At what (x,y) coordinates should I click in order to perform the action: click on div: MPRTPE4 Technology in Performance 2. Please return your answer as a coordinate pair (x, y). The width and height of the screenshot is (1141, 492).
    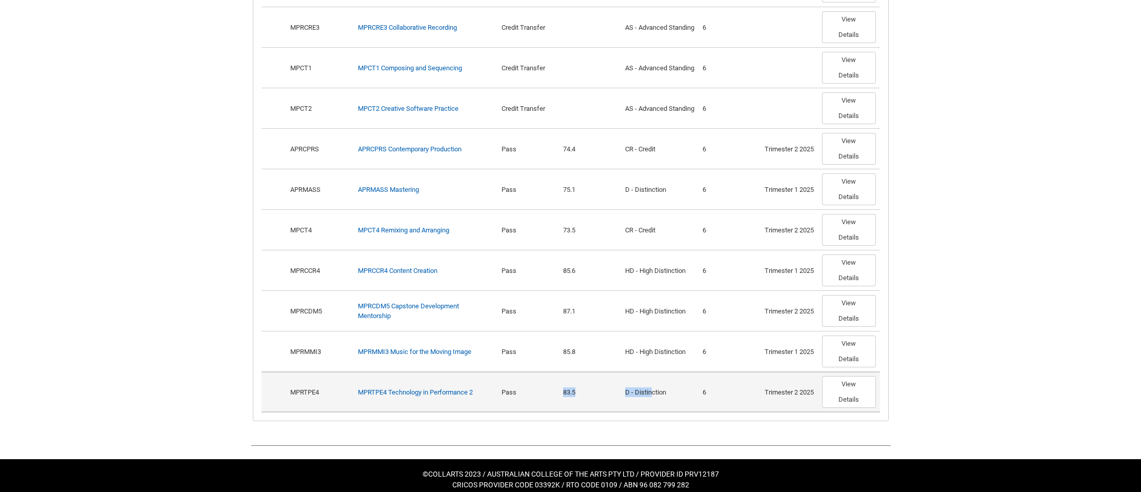
    Looking at the image, I should click on (415, 392).